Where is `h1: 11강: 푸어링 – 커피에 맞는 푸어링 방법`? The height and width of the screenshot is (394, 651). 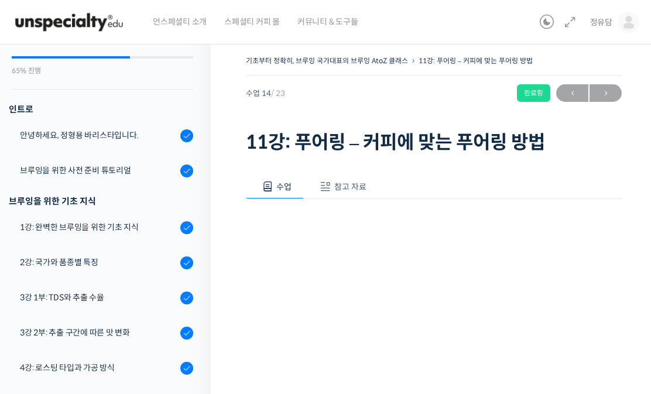 h1: 11강: 푸어링 – 커피에 맞는 푸어링 방법 is located at coordinates (434, 142).